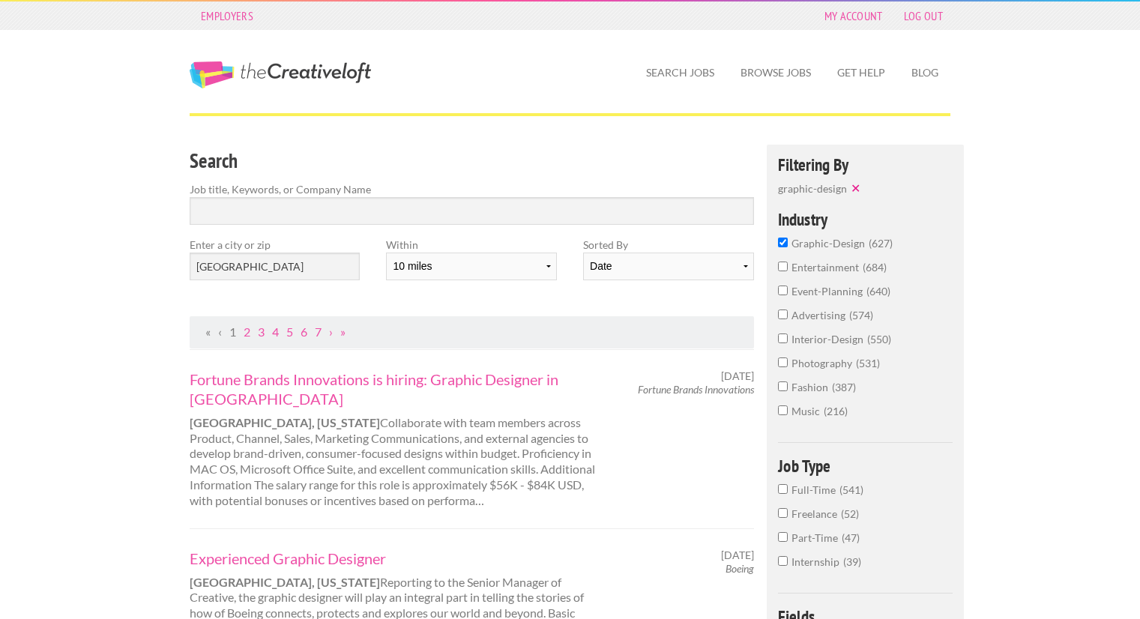 This screenshot has width=1140, height=619. Describe the element at coordinates (827, 267) in the screenshot. I see `span: entertainment` at that location.